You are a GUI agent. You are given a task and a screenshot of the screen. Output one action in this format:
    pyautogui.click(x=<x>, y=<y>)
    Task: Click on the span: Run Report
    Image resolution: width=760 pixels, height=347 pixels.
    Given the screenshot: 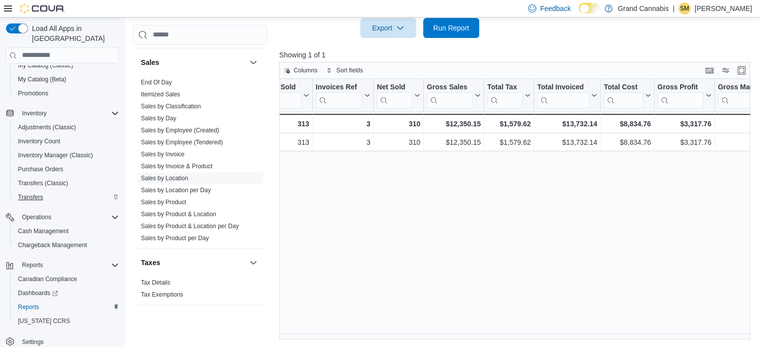 What is the action you would take?
    pyautogui.click(x=451, y=28)
    